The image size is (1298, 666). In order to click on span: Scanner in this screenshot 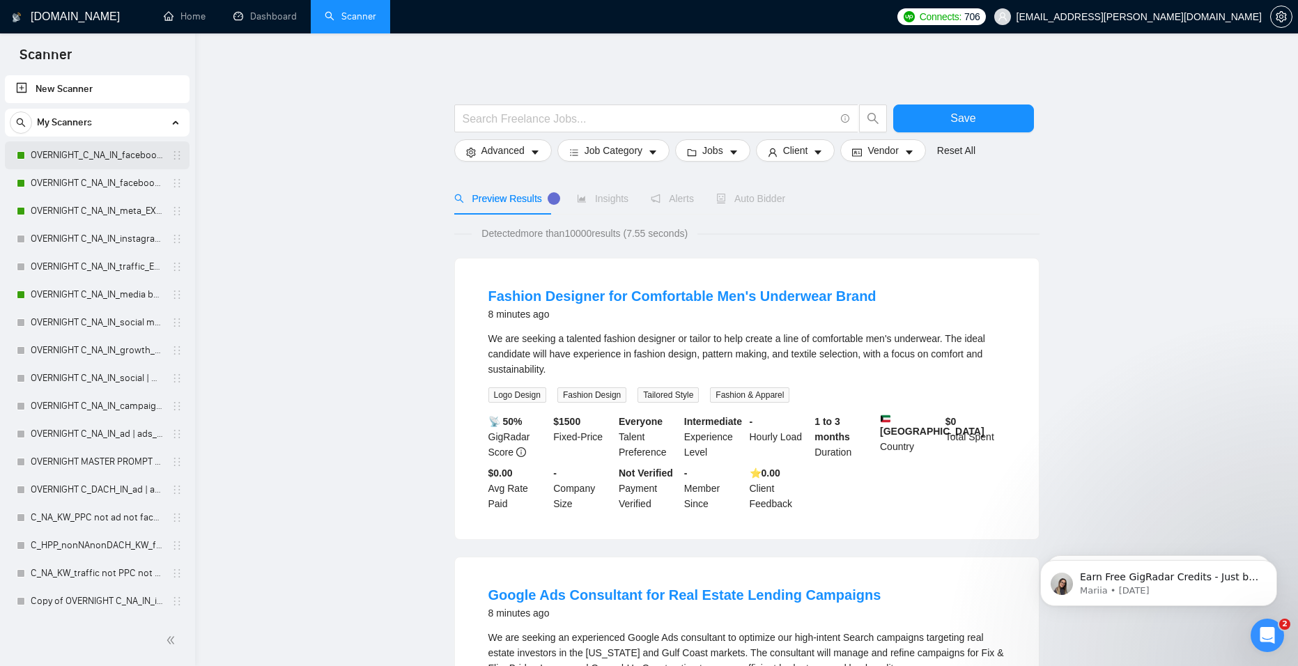, I will do `click(45, 59)`.